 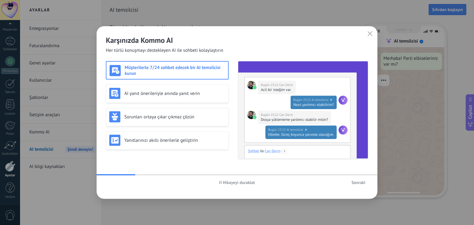 What do you see at coordinates (239, 183) in the screenshot?
I see `span: Hikayeyi duraklat` at bounding box center [239, 183].